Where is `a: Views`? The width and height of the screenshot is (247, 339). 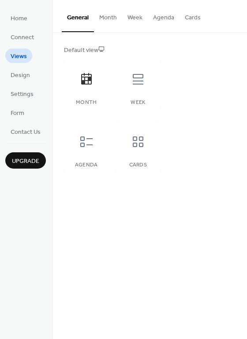
a: Views is located at coordinates (19, 56).